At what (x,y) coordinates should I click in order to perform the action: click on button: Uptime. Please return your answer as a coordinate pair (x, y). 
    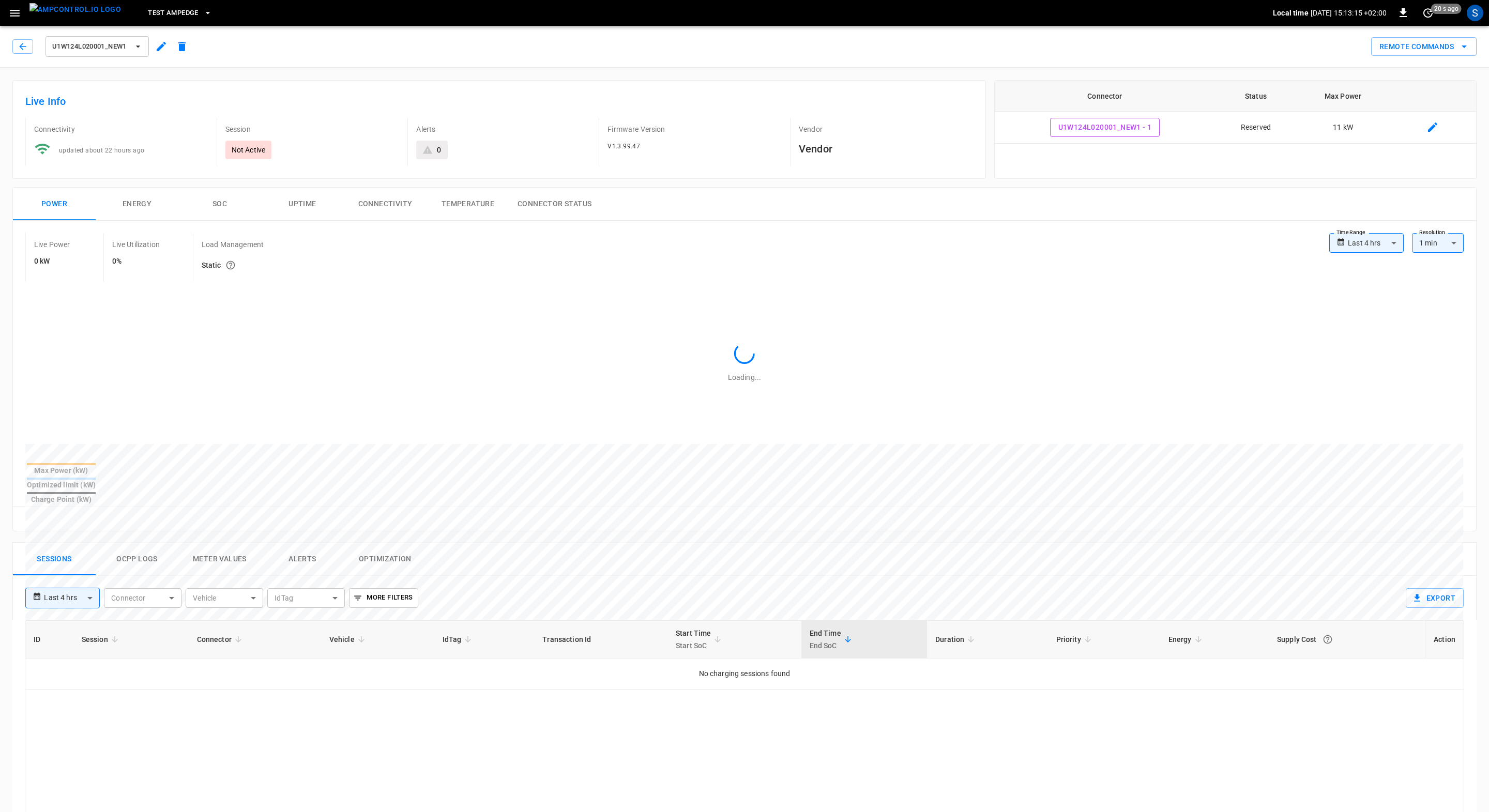
    Looking at the image, I should click on (303, 204).